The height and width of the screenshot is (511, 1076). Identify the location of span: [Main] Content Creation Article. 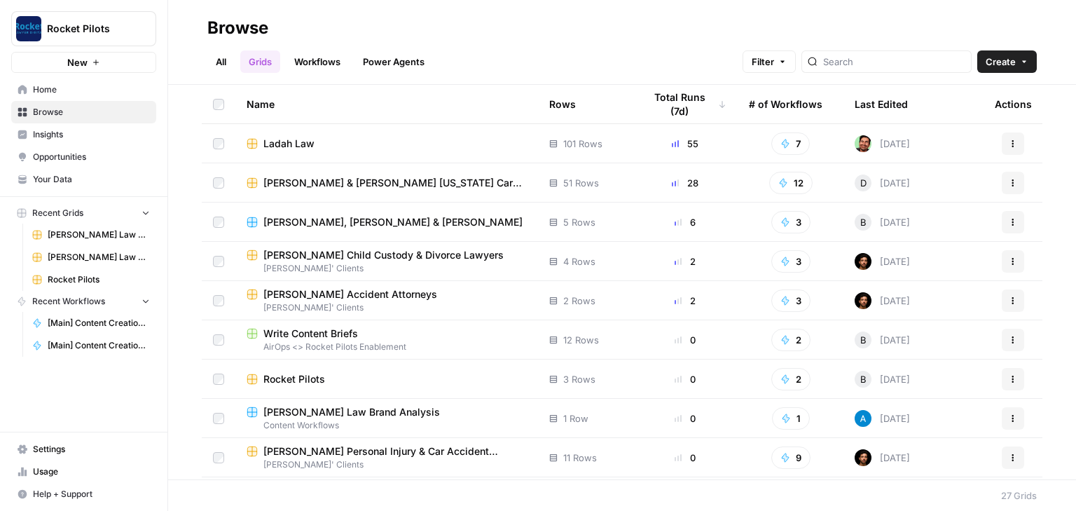
(99, 345).